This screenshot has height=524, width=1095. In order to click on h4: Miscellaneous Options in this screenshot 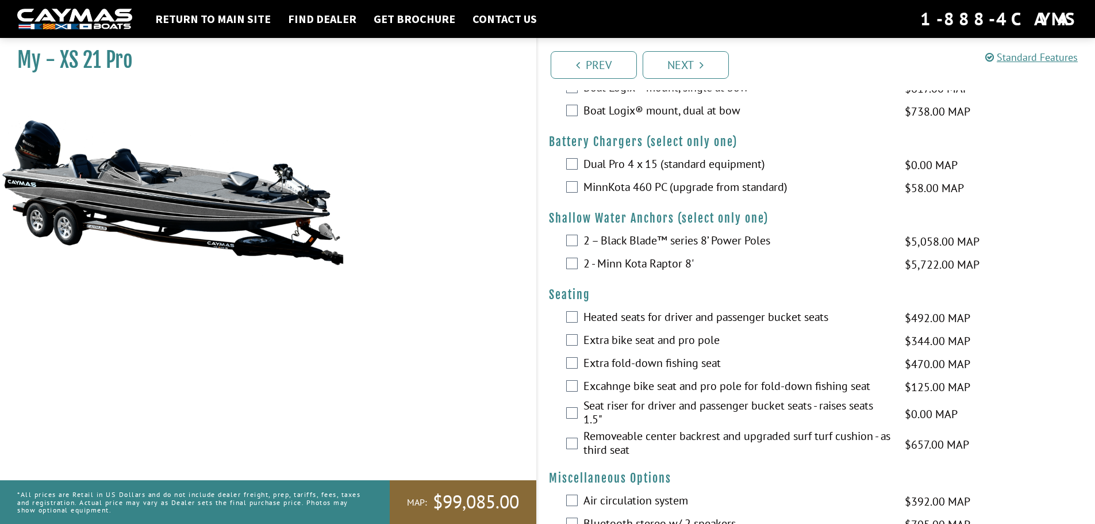, I will do `click(816, 478)`.